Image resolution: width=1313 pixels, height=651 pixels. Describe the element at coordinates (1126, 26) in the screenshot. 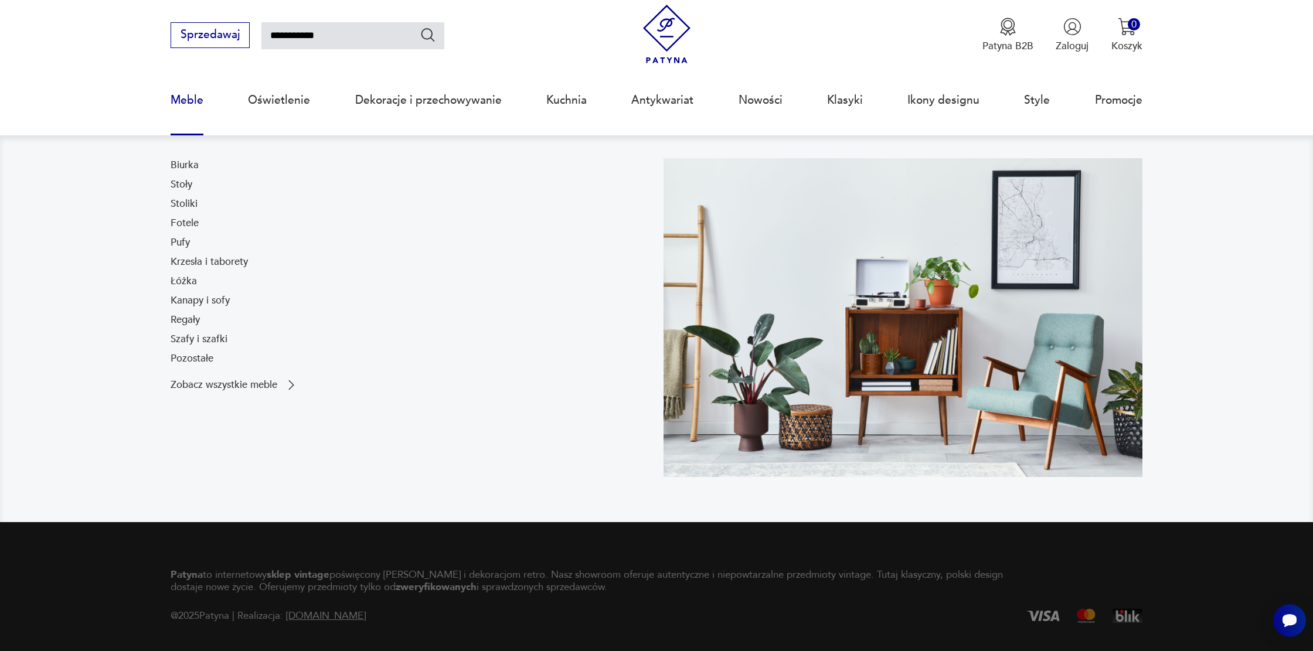

I see `img: Ikona koszyka` at that location.